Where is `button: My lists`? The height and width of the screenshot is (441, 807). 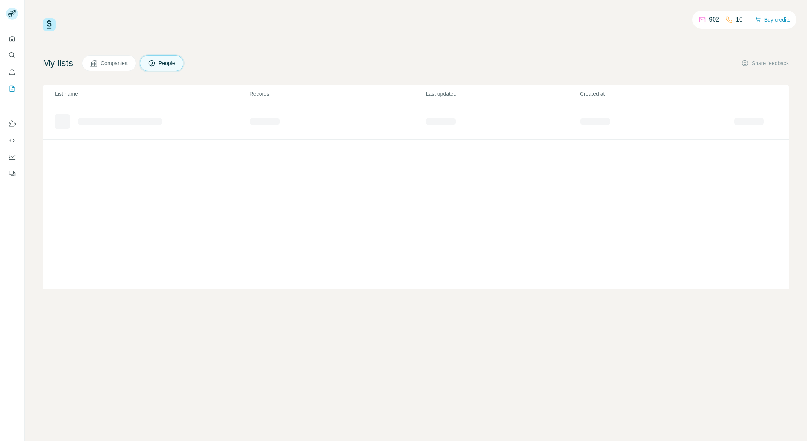 button: My lists is located at coordinates (12, 88).